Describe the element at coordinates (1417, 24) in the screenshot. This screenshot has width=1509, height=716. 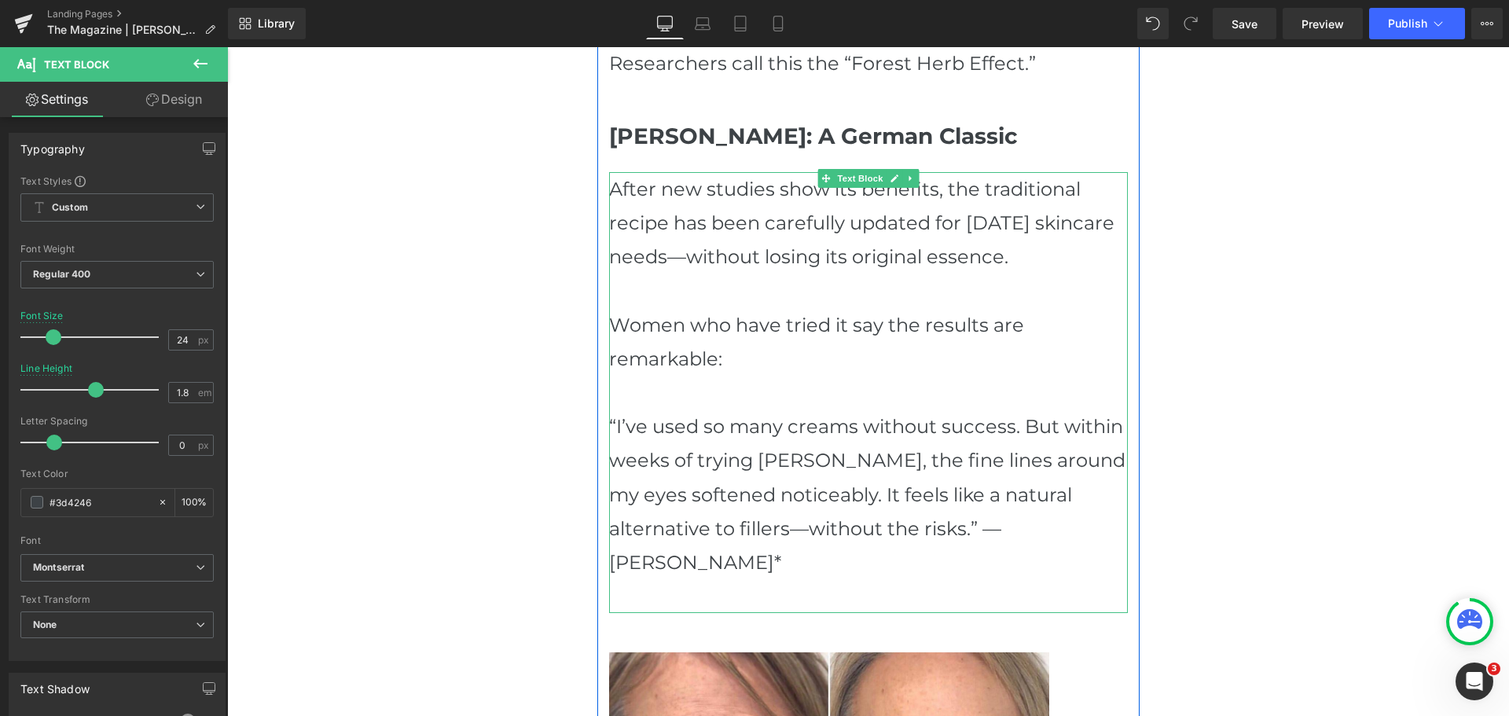
I see `button: Publish` at that location.